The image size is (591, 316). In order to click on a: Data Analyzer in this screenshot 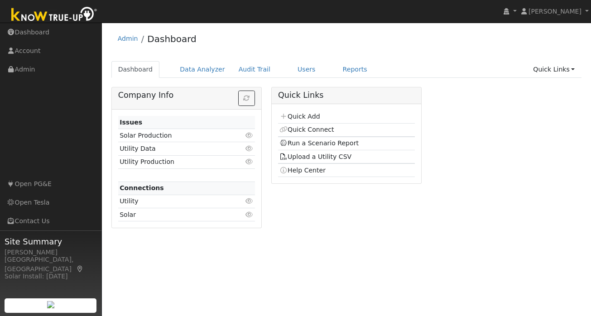, I will do `click(202, 69)`.